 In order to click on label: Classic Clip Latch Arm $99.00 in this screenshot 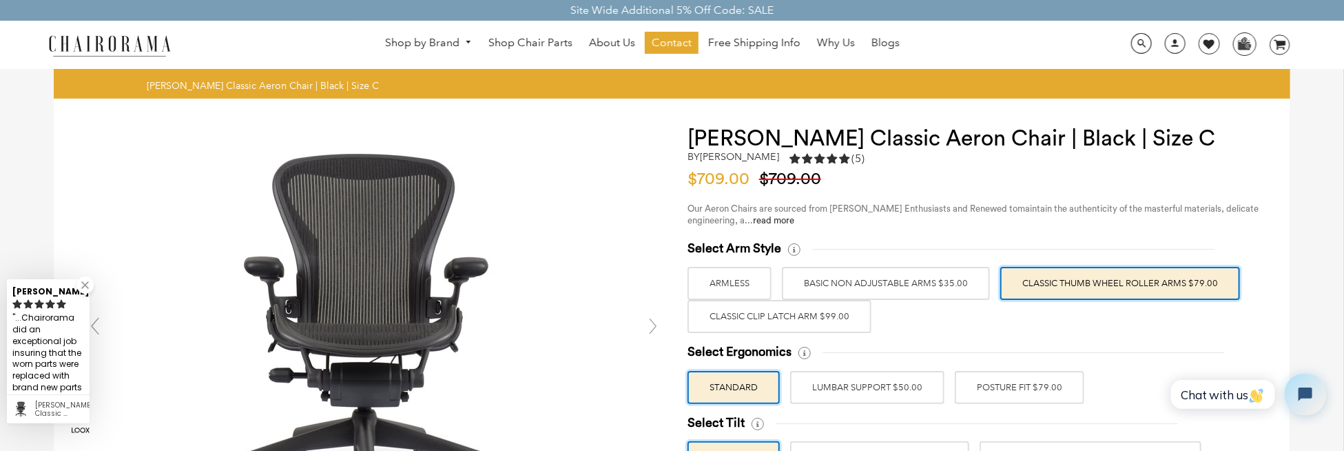, I will do `click(779, 316)`.